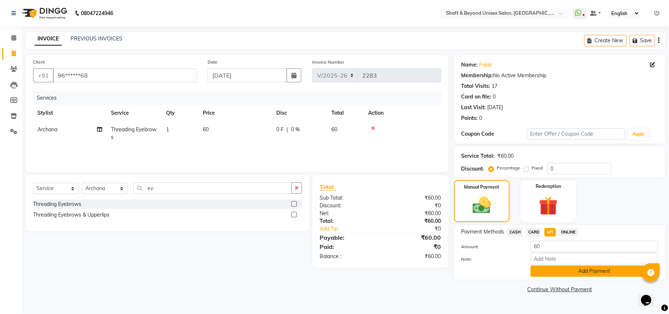 The image size is (669, 314). What do you see at coordinates (44, 13) in the screenshot?
I see `img: logo` at bounding box center [44, 13].